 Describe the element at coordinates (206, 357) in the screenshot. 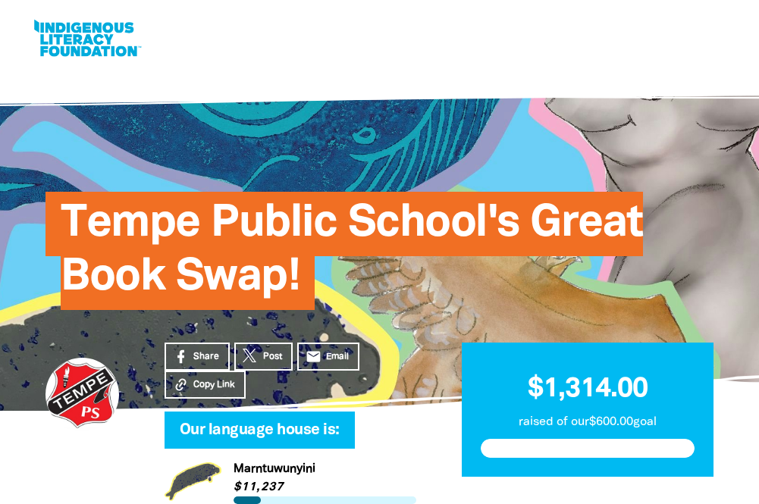

I see `span: Share` at that location.